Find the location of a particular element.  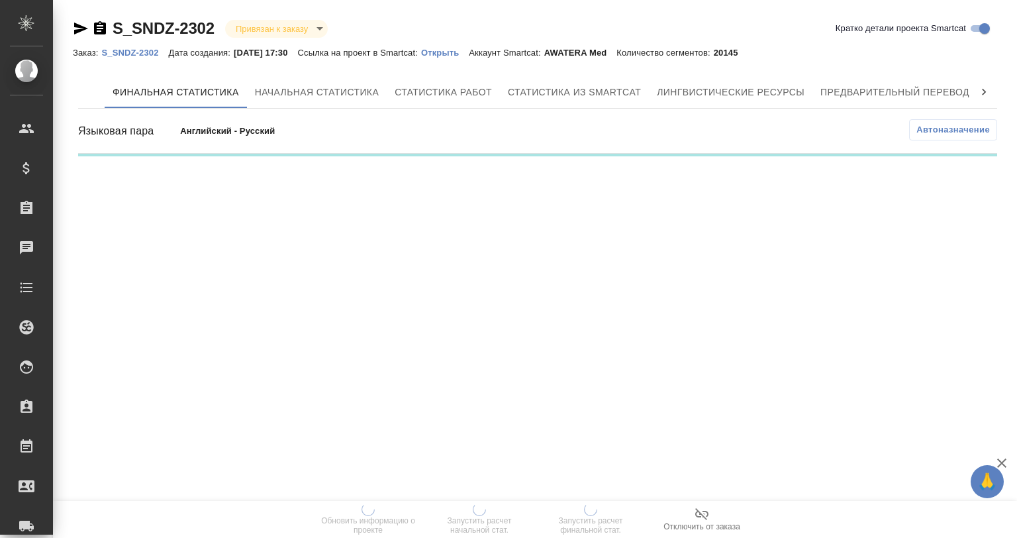

span: Статистика из Smartcat is located at coordinates (574, 92).